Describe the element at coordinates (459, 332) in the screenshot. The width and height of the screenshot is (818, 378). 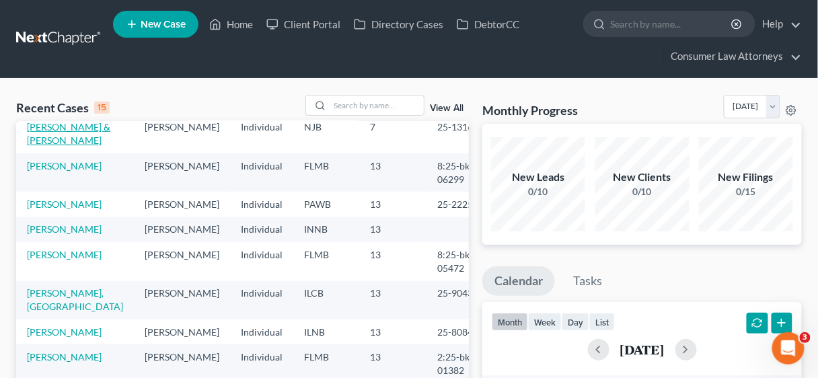
I see `td: 25-80849` at that location.